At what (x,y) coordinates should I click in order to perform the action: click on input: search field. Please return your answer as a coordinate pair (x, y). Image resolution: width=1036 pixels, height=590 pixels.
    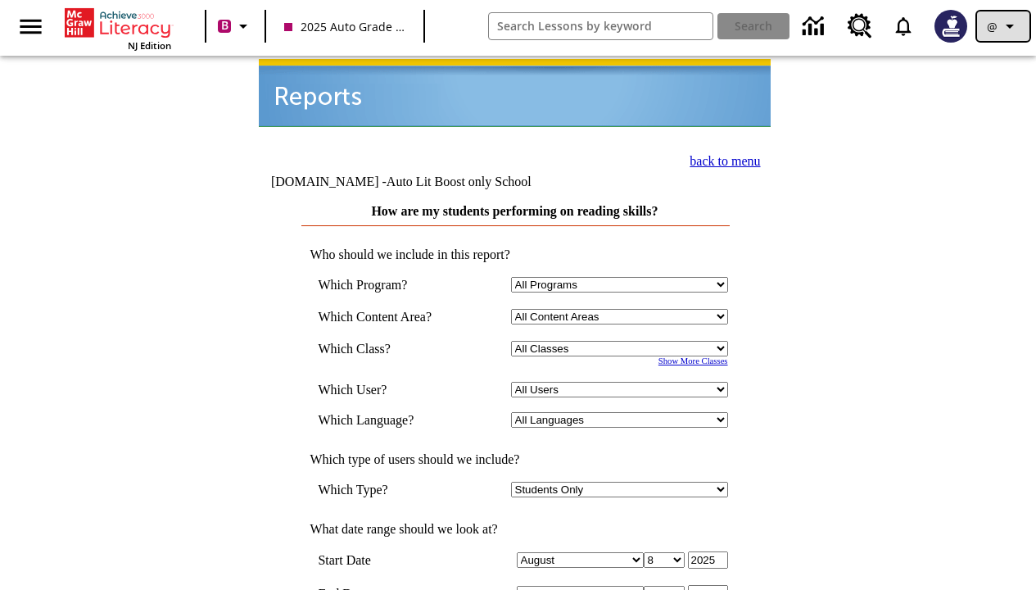
    Looking at the image, I should click on (601, 26).